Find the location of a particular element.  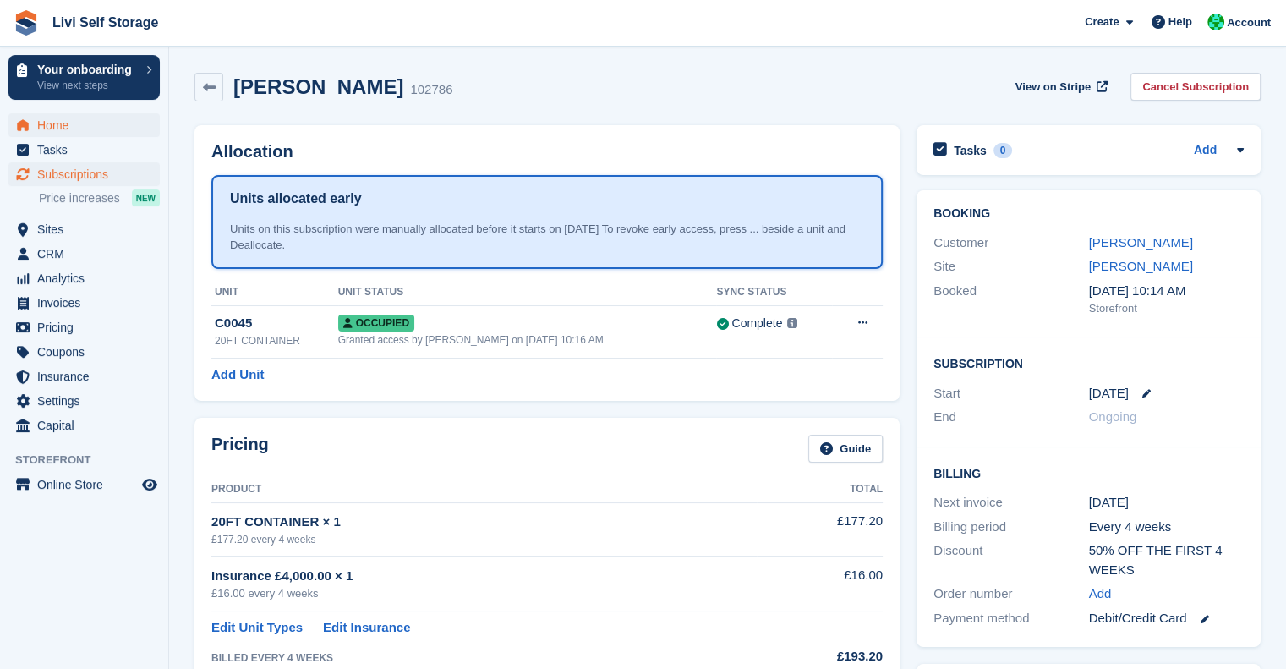

a: Price increases NEW is located at coordinates (99, 198).